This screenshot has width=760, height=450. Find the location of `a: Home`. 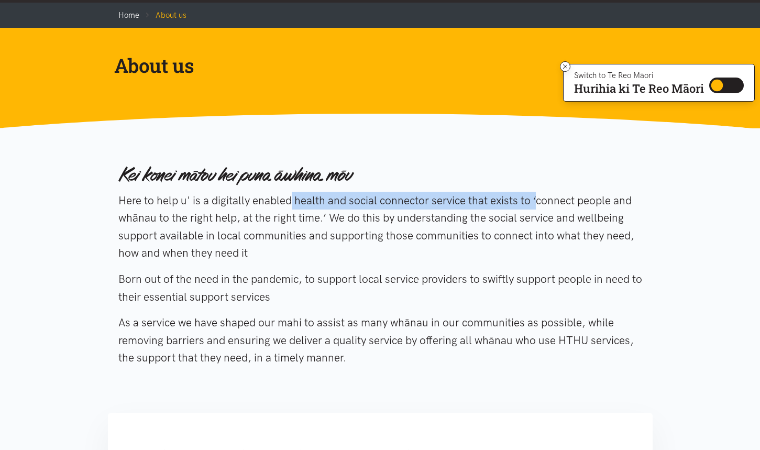

a: Home is located at coordinates (129, 15).